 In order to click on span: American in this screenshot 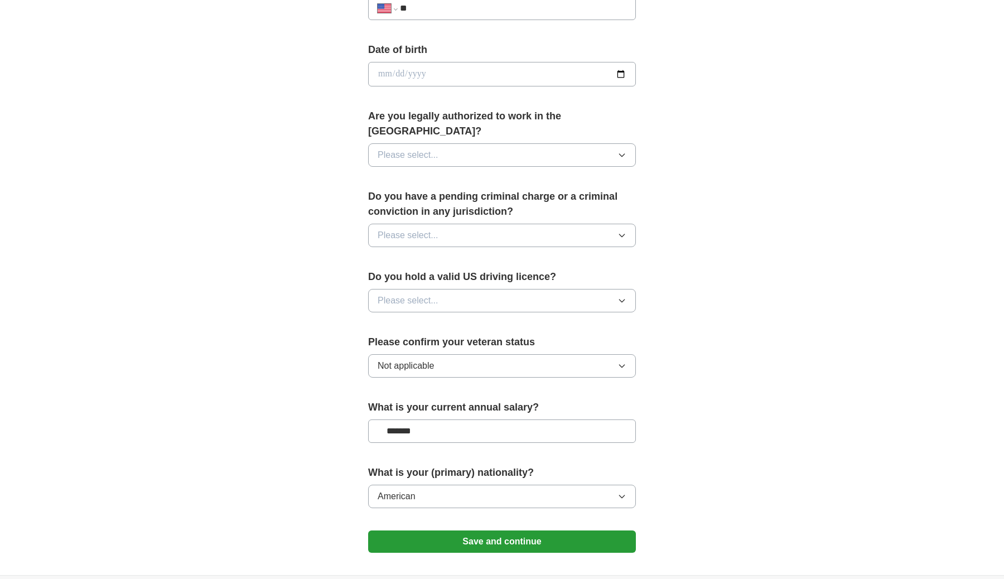, I will do `click(397, 497)`.